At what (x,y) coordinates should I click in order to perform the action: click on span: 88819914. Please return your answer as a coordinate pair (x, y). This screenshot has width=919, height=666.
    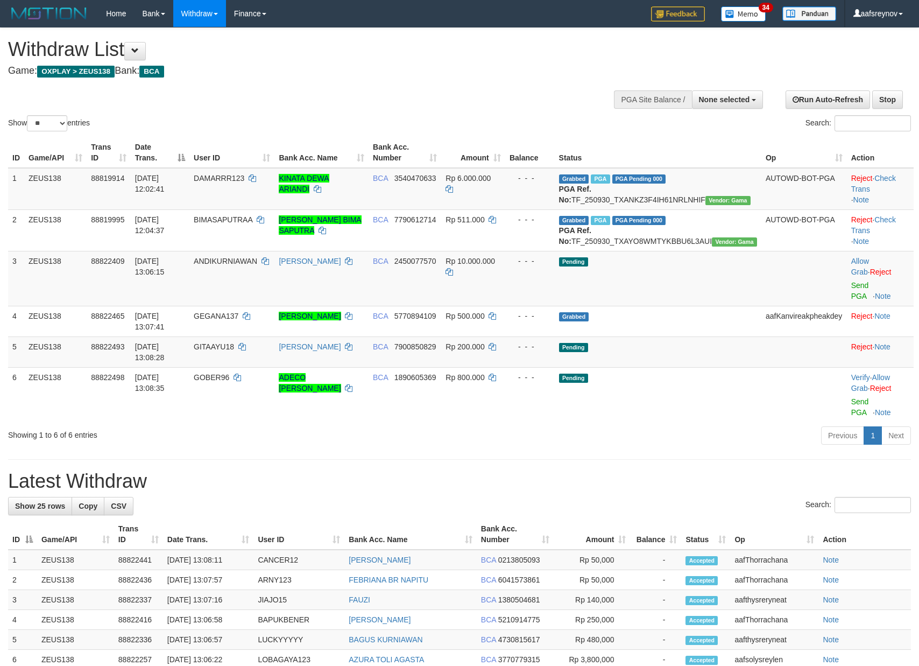
    Looking at the image, I should click on (108, 178).